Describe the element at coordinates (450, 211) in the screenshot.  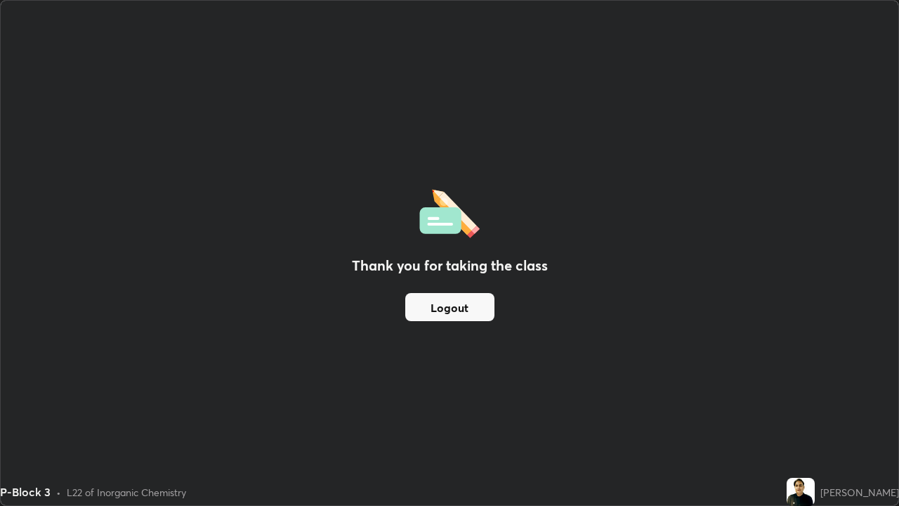
I see `img: offlineFeedback.1438e8b3.svg` at that location.